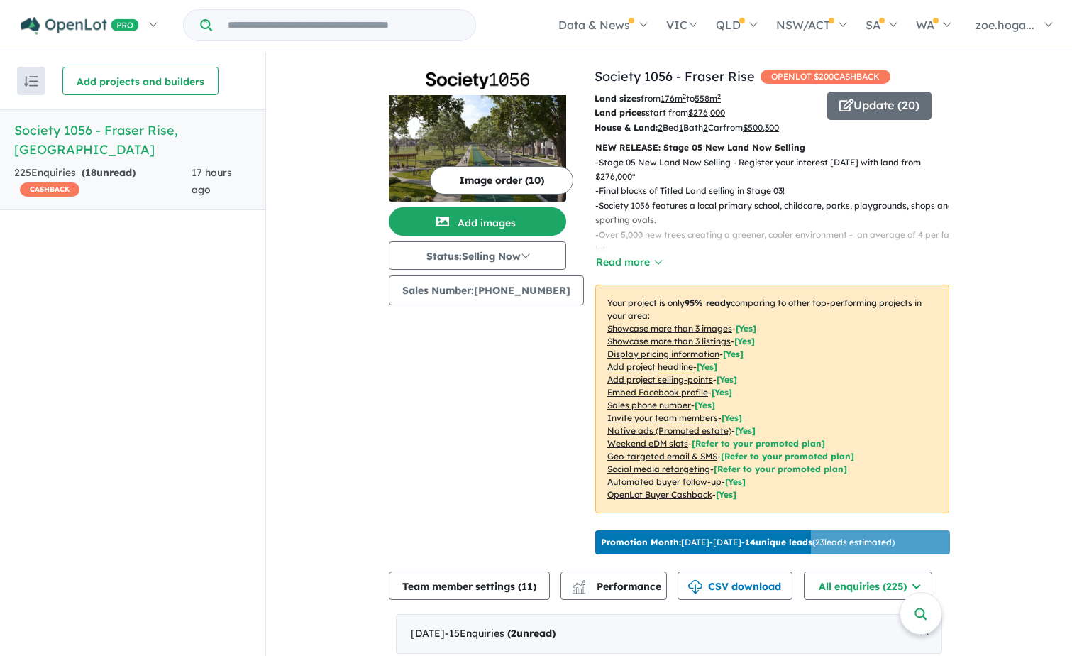  Describe the element at coordinates (660, 494) in the screenshot. I see `u: OpenLot Buyer Cashback` at that location.